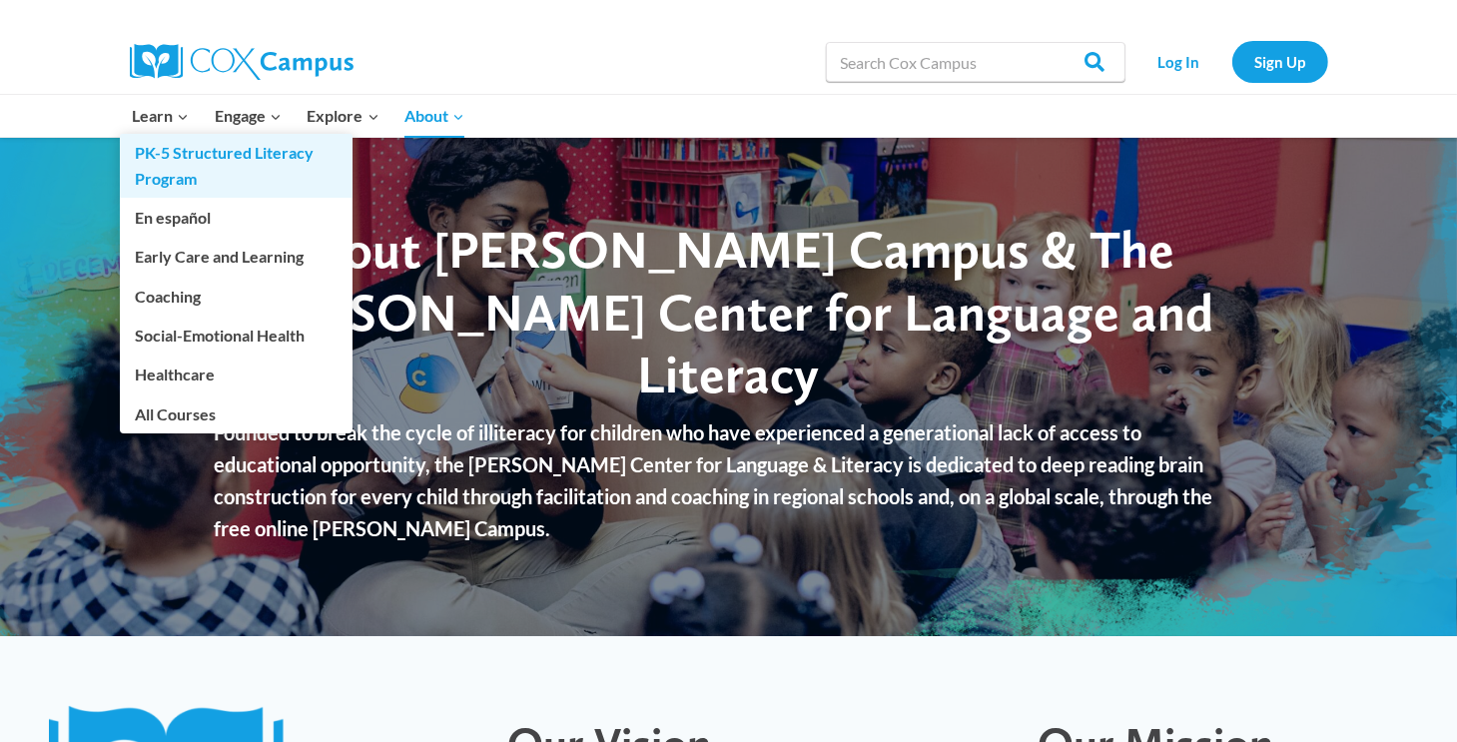 Image resolution: width=1457 pixels, height=742 pixels. Describe the element at coordinates (435, 116) in the screenshot. I see `button: Child menu of About` at that location.